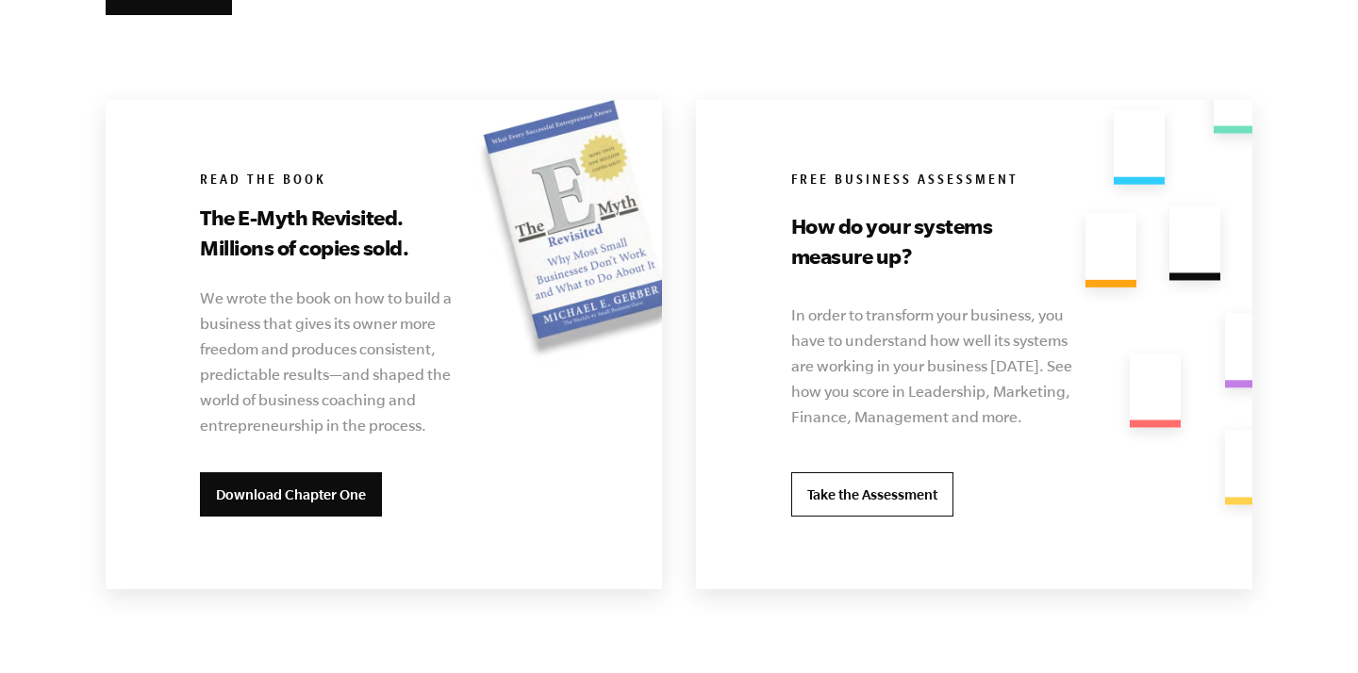 The width and height of the screenshot is (1358, 673). I want to click on h6: Free Business Assessment, so click(968, 182).